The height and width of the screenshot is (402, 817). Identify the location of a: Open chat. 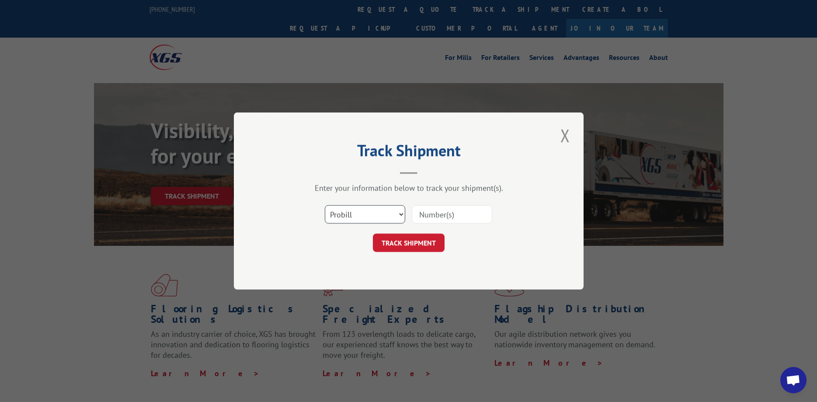
(794, 380).